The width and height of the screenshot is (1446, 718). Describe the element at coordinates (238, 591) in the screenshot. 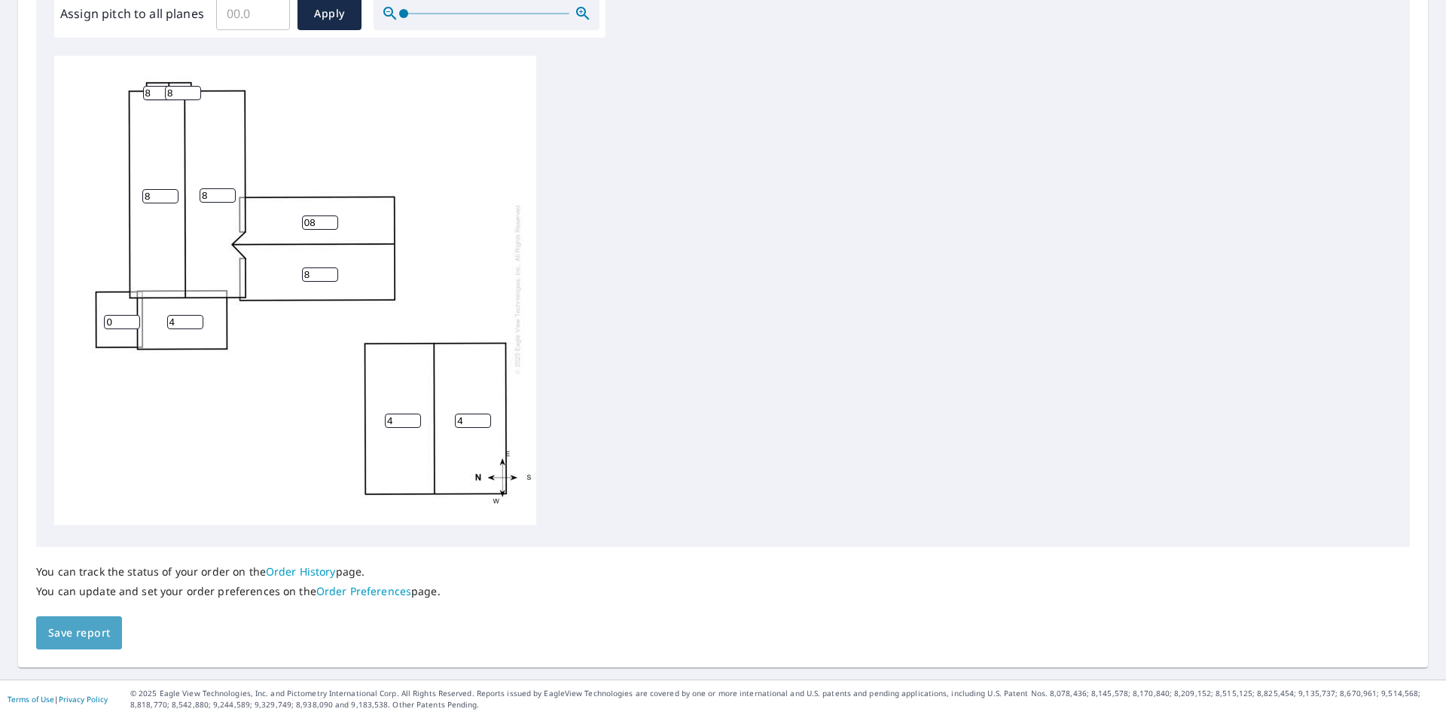

I see `p: You can update and set your order preferences on the page.` at that location.